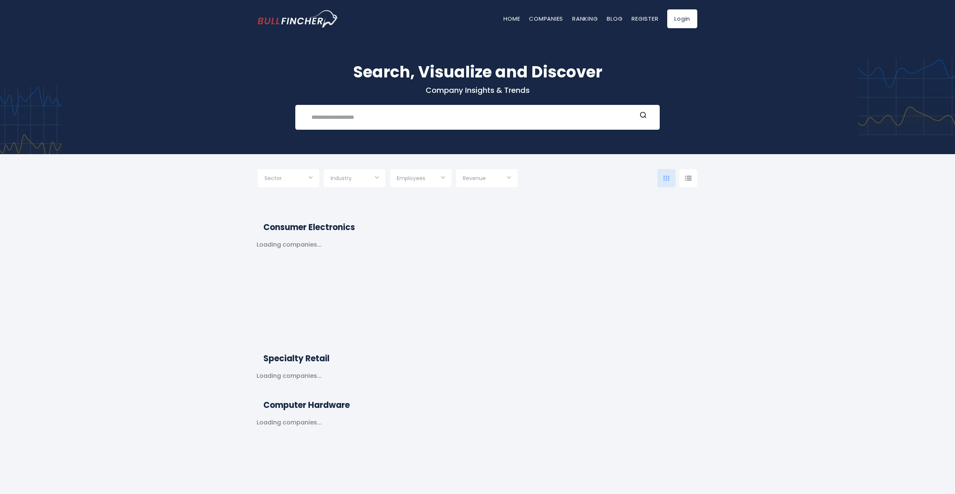 The width and height of the screenshot is (955, 494). What do you see at coordinates (474, 178) in the screenshot?
I see `span: Revenue` at bounding box center [474, 178].